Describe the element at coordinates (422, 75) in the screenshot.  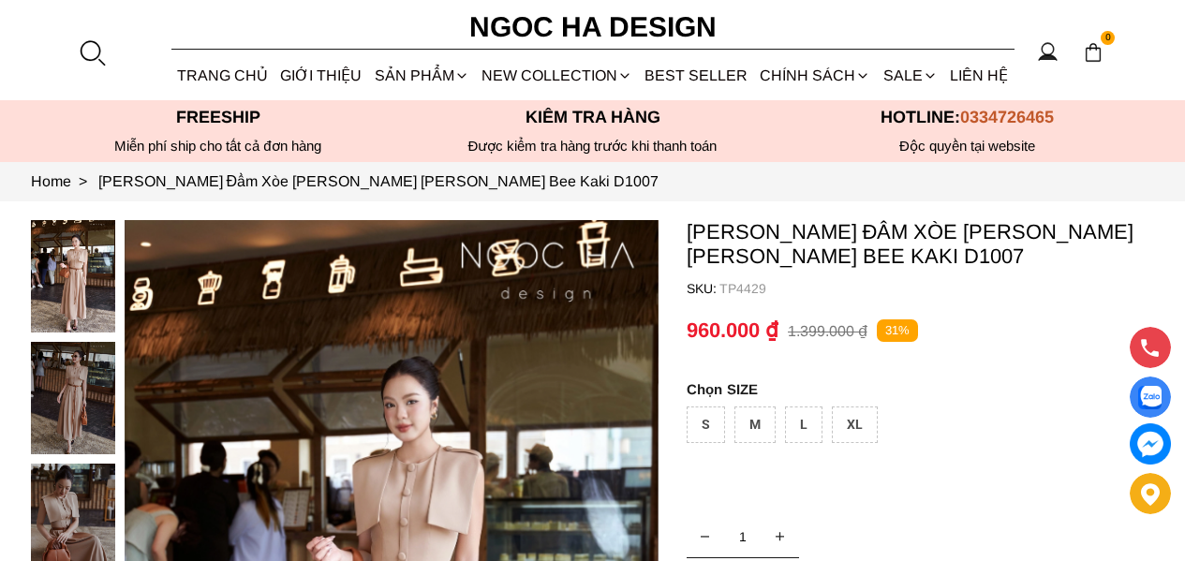
I see `div: SẢN PHẨM` at that location.